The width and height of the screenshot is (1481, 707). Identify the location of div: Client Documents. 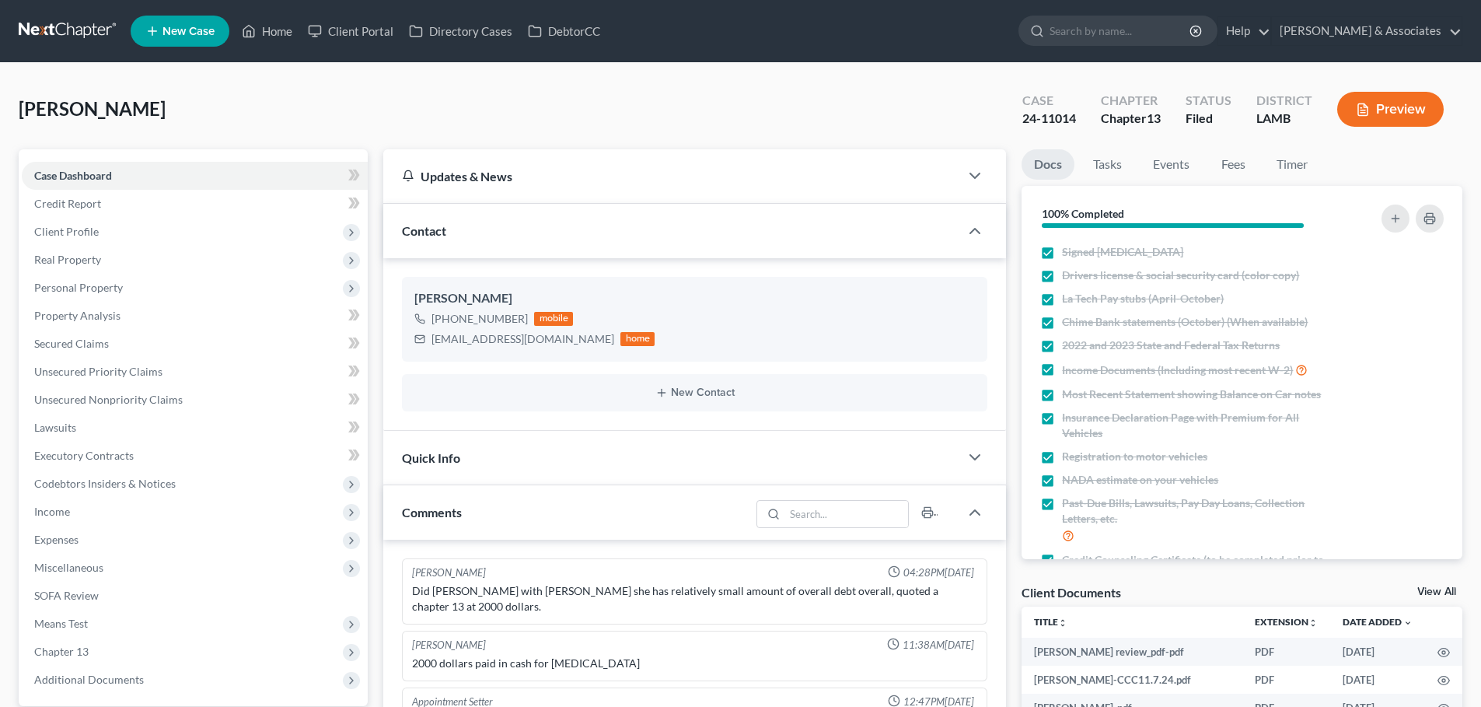
(1071, 592).